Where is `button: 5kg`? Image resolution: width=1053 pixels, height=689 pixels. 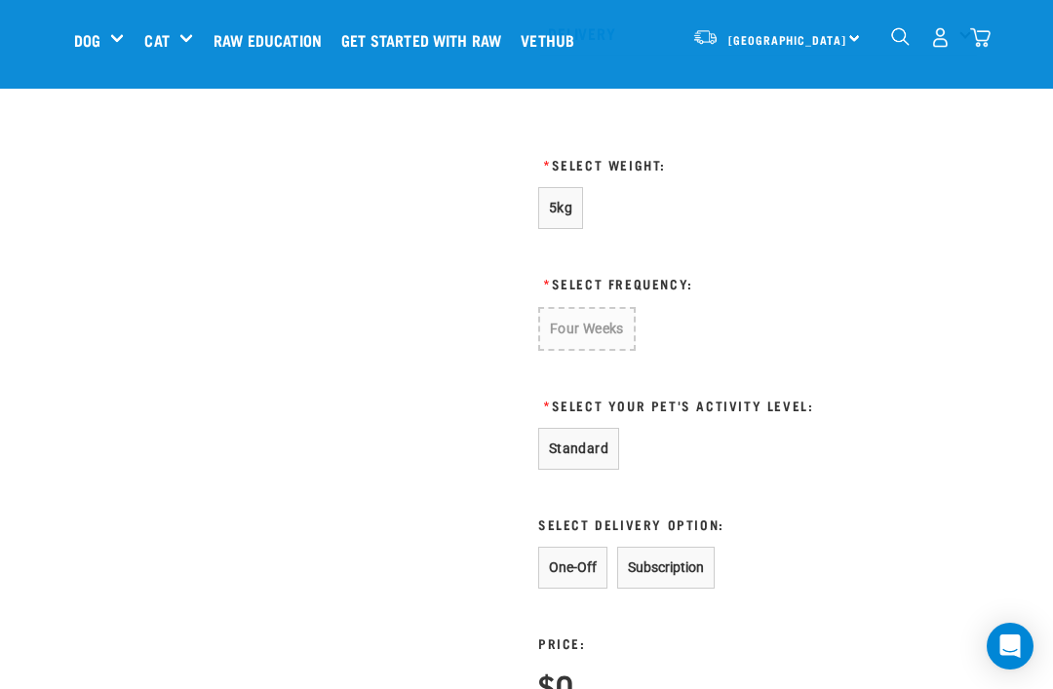 button: 5kg is located at coordinates (560, 208).